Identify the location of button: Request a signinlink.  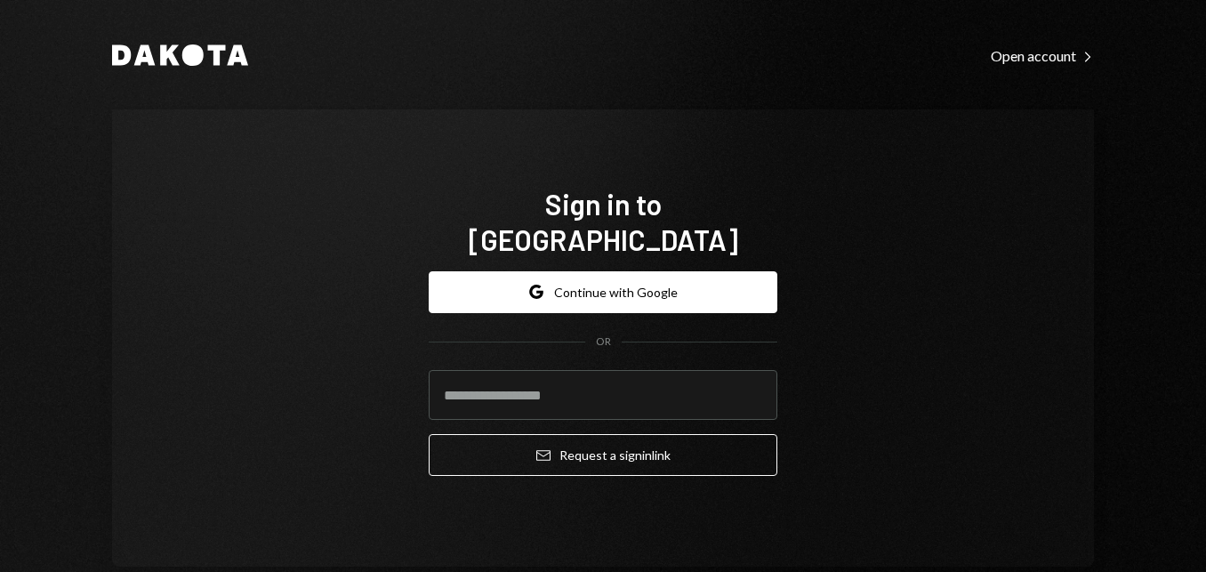
(603, 454).